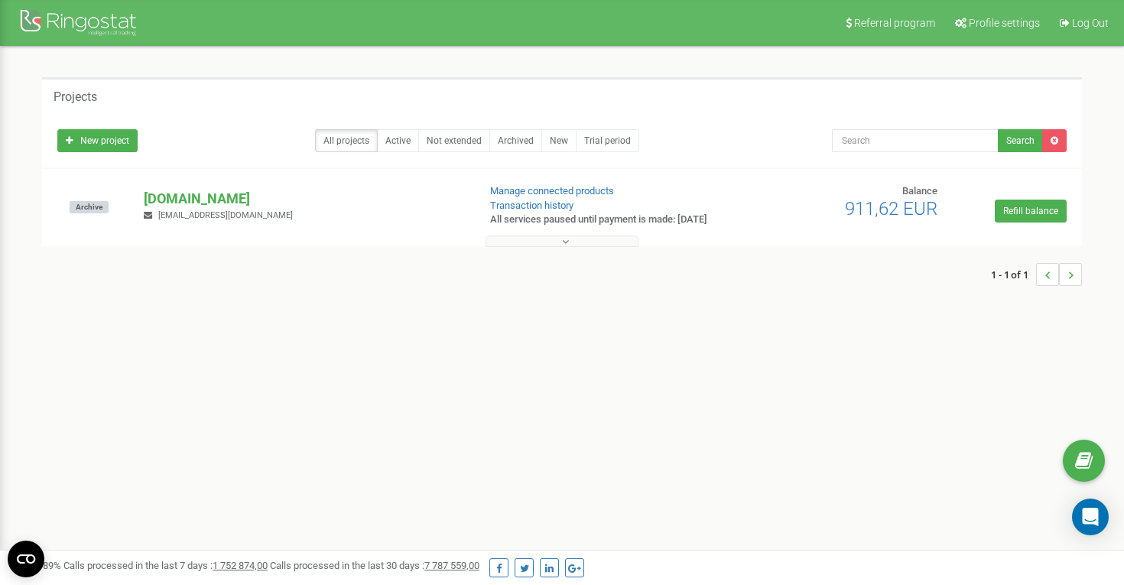 The image size is (1124, 585). What do you see at coordinates (895, 23) in the screenshot?
I see `span: Referral program` at bounding box center [895, 23].